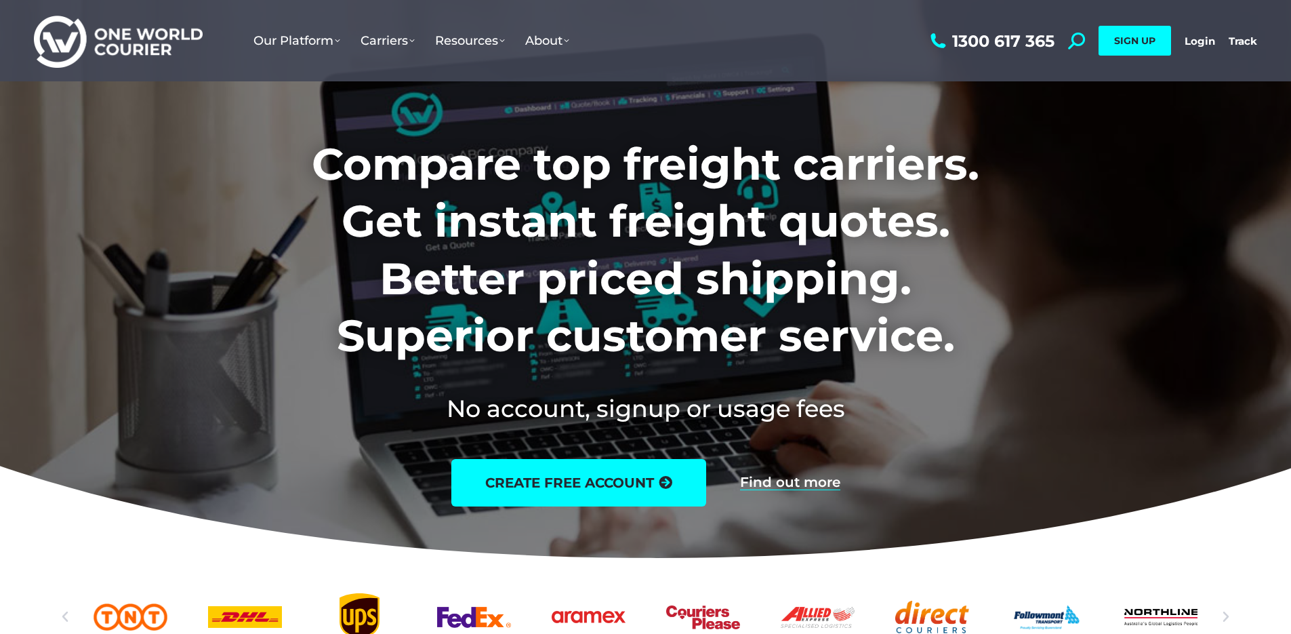 This screenshot has width=1291, height=634. What do you see at coordinates (1134, 41) in the screenshot?
I see `a: SIGN UP` at bounding box center [1134, 41].